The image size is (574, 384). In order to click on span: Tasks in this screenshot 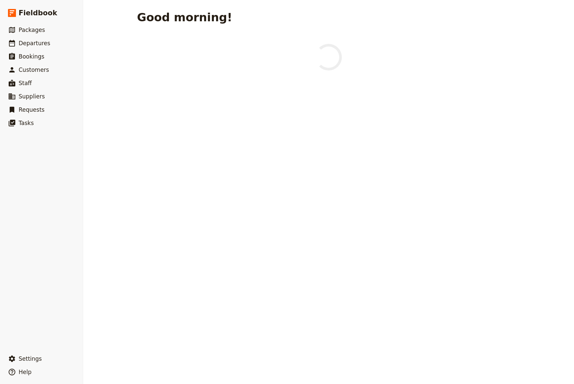, I will do `click(26, 123)`.